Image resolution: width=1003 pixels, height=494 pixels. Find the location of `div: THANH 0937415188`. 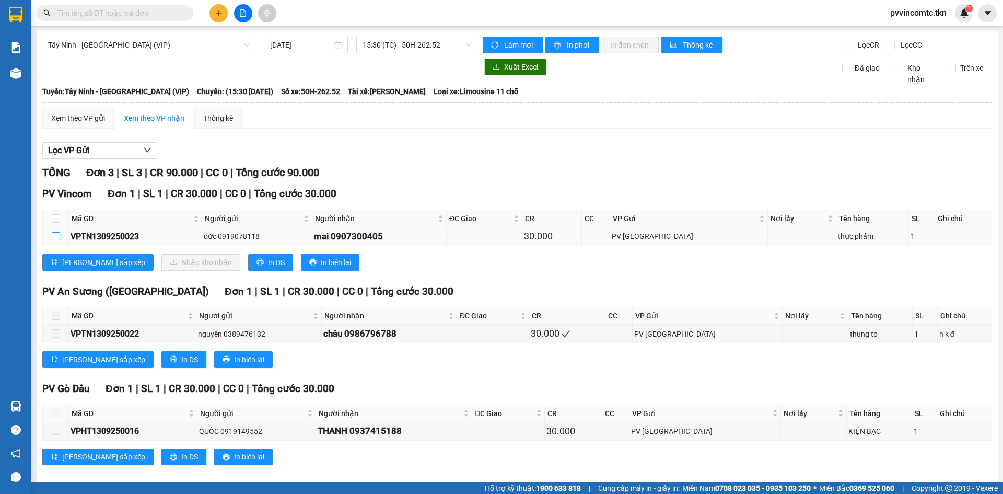

div: THANH 0937415188 is located at coordinates (394, 431).